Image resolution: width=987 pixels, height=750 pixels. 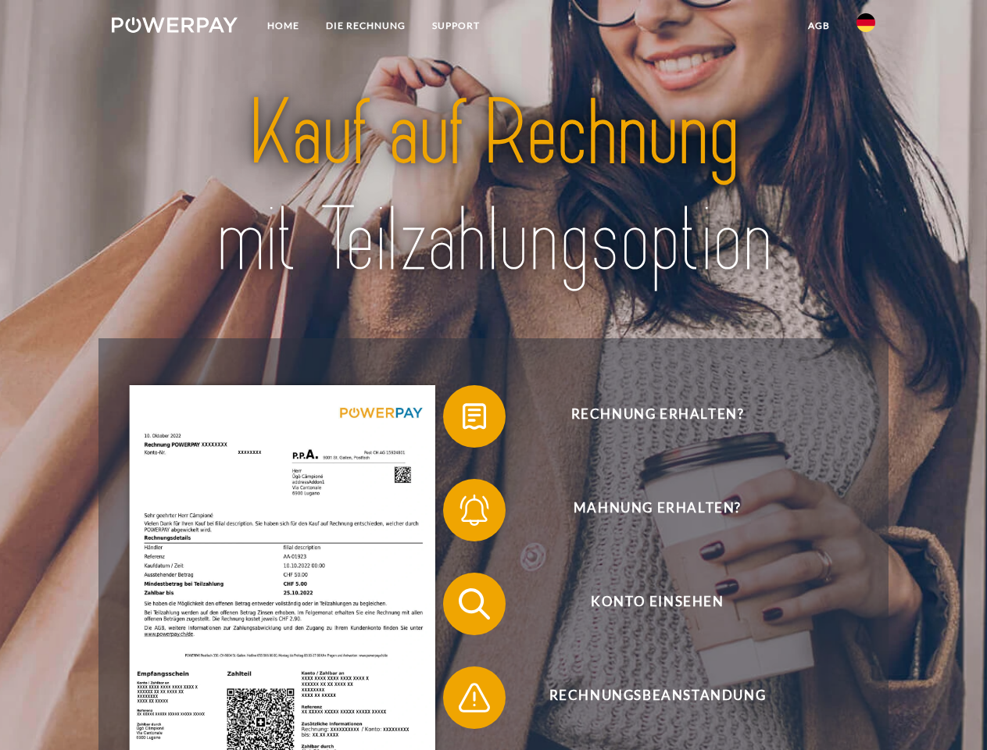 I want to click on button: Rechnung erhalten?, so click(x=646, y=417).